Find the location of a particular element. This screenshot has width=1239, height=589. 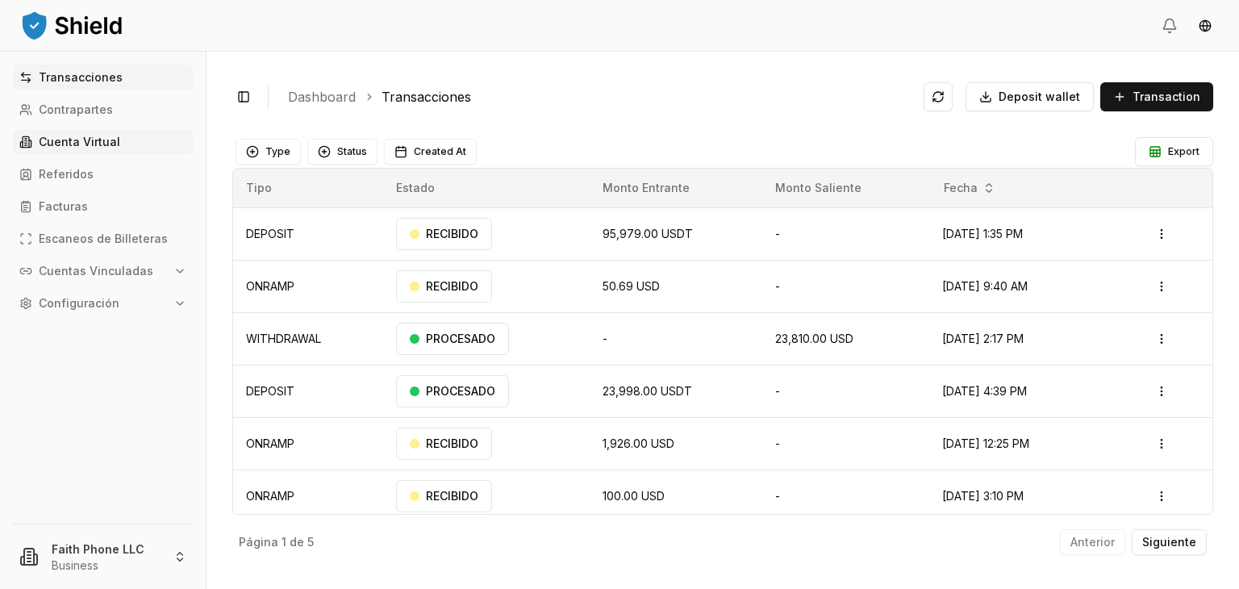

th: Monto Saliente is located at coordinates (845, 188).